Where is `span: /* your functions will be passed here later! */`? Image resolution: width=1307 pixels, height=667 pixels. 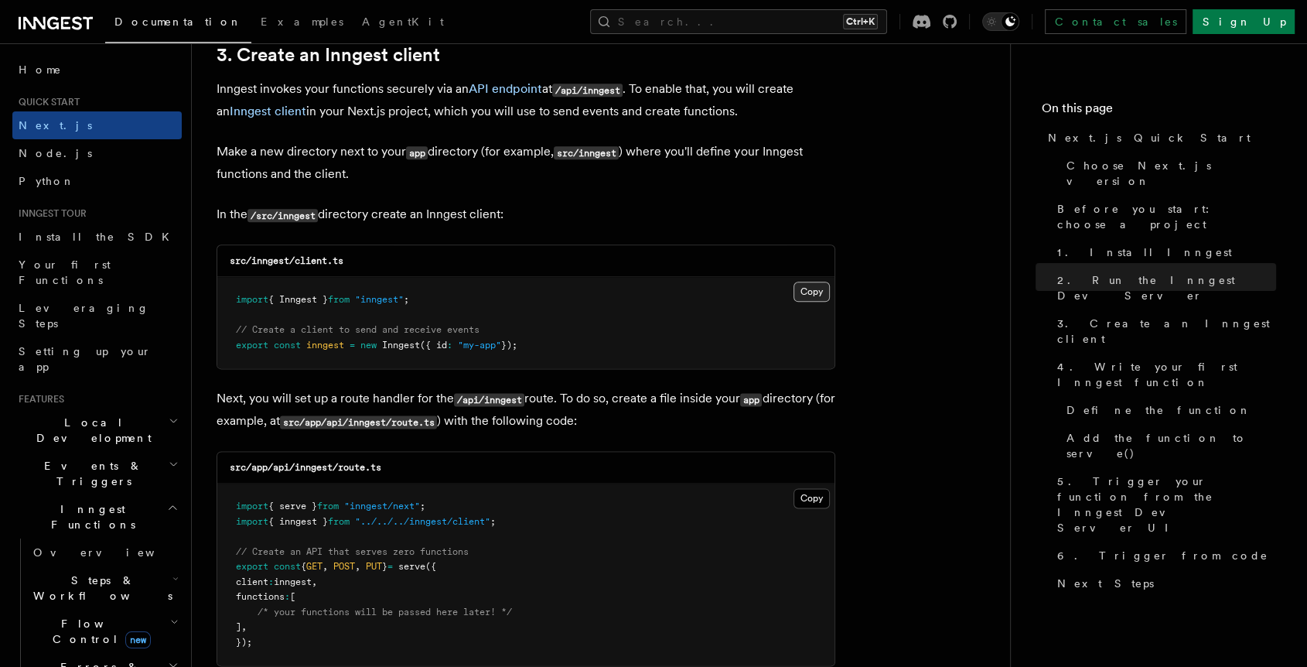 span: /* your functions will be passed here later! */ is located at coordinates (384, 612).